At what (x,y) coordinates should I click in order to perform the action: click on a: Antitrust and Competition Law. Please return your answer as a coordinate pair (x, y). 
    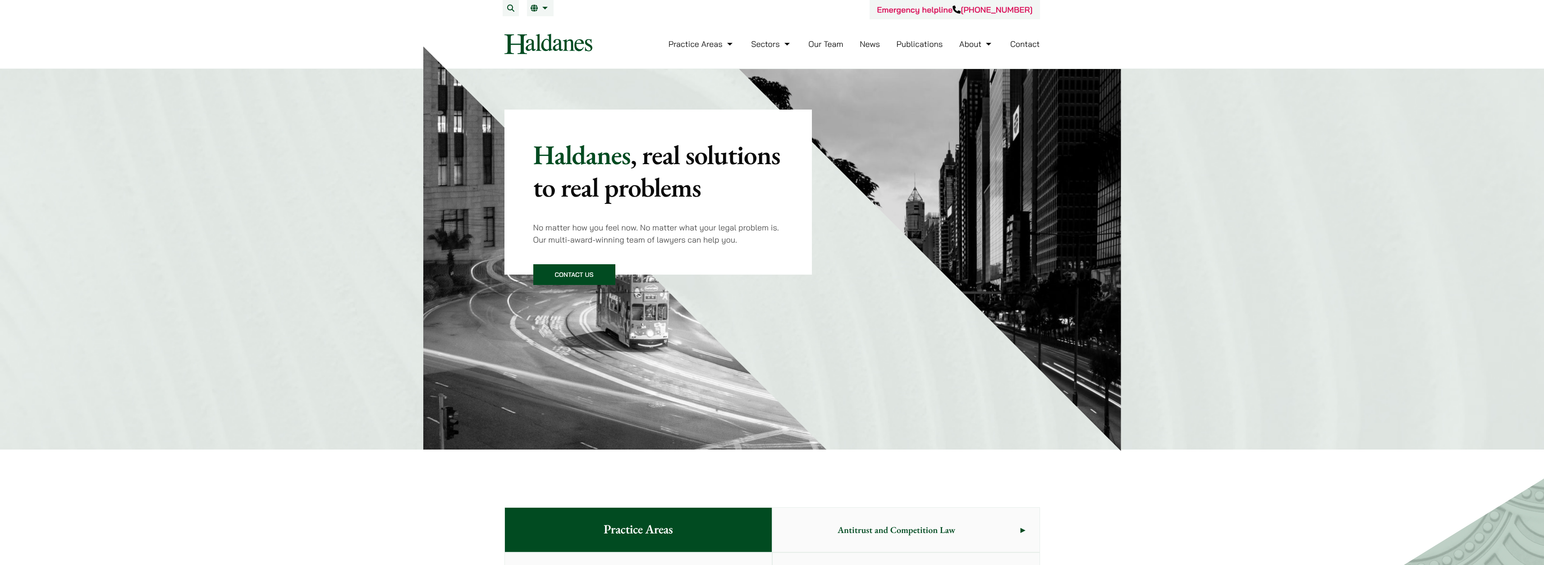
    Looking at the image, I should click on (906, 530).